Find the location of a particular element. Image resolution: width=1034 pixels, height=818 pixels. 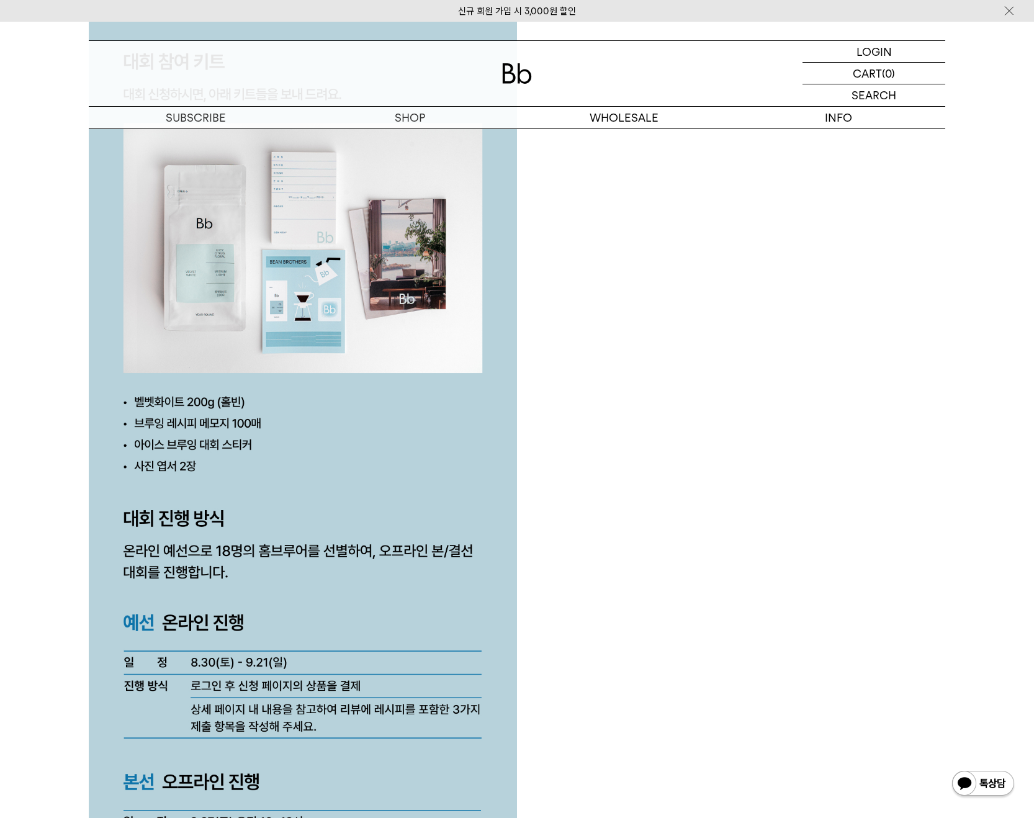

p: INFO is located at coordinates (838, 117).